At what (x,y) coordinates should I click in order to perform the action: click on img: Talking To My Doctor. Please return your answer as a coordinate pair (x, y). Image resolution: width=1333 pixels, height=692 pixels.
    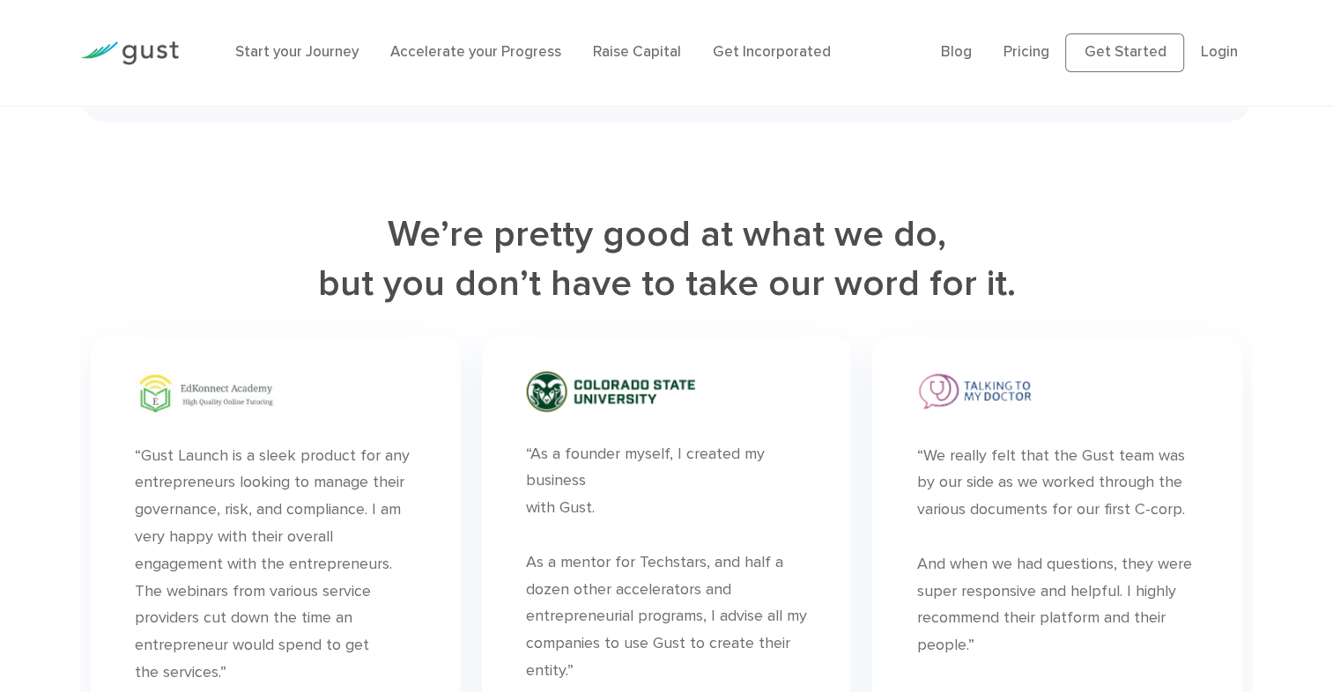
    Looking at the image, I should click on (976, 393).